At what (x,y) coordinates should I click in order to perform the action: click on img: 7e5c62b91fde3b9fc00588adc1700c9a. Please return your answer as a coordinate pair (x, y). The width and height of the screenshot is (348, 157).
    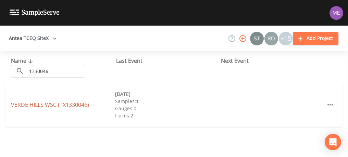
    Looking at the image, I should click on (271, 39).